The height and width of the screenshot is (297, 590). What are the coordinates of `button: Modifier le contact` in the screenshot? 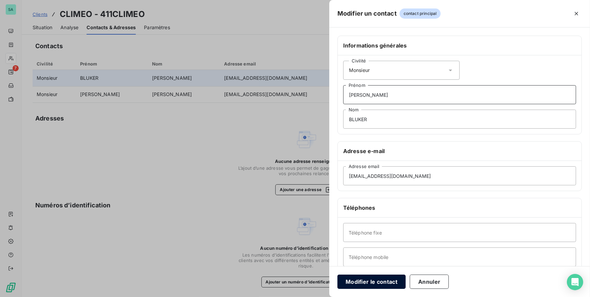 It's located at (371, 282).